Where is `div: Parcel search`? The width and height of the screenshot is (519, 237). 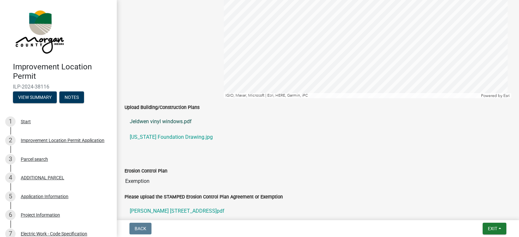
div: Parcel search is located at coordinates (34, 159).